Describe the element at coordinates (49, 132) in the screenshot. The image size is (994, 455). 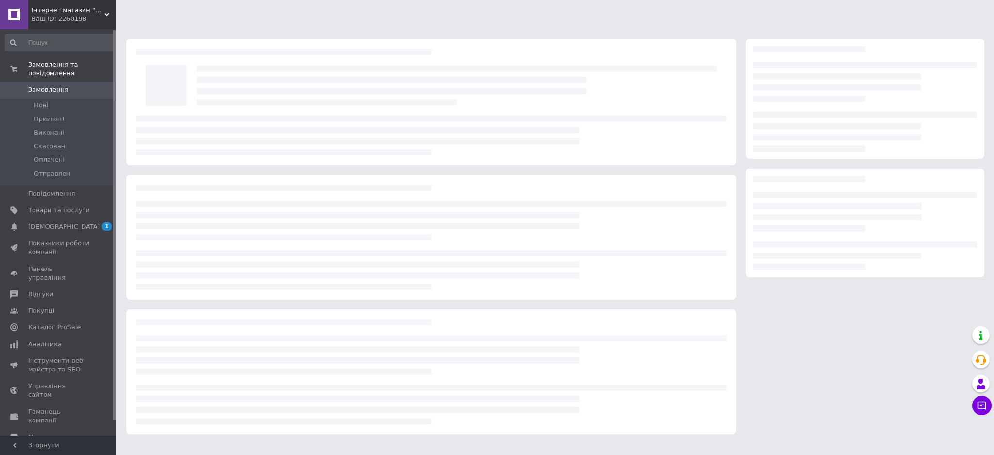
I see `span: Виконані` at that location.